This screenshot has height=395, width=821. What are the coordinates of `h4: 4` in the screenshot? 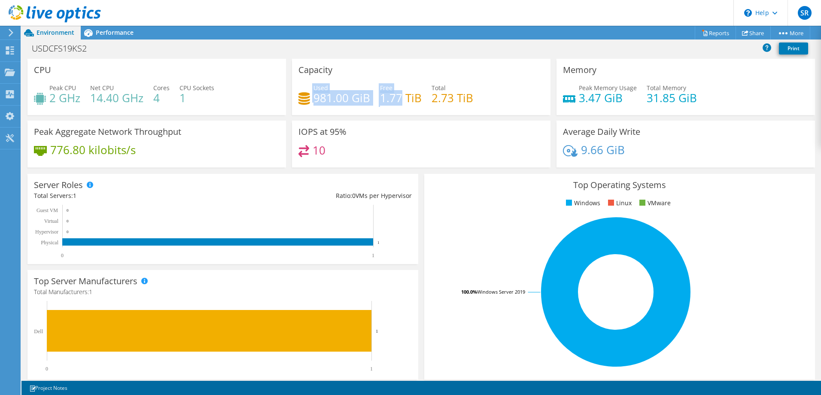 It's located at (162, 98).